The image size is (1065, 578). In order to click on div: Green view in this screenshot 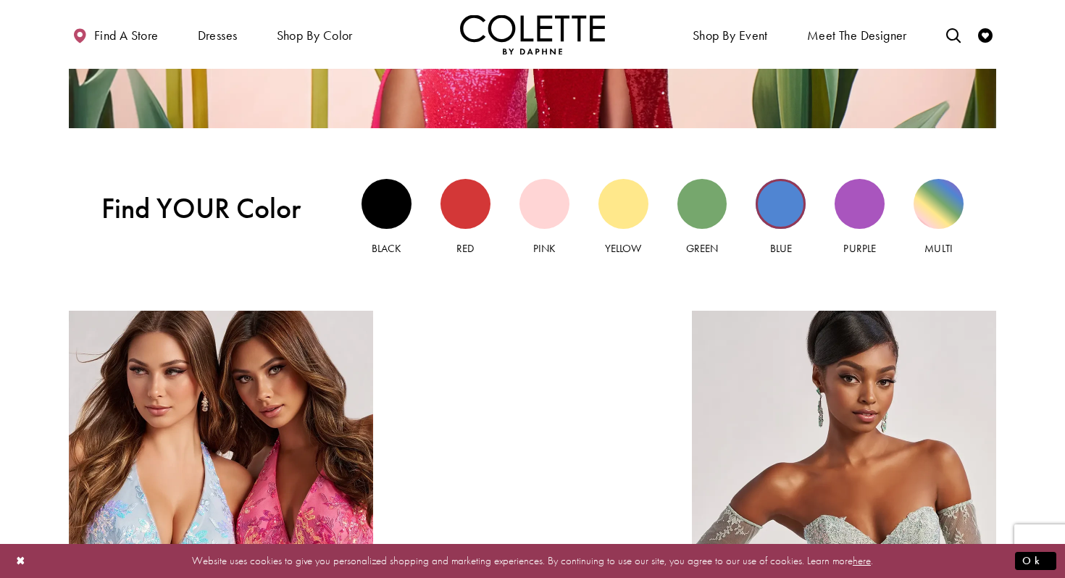, I will do `click(702, 204)`.